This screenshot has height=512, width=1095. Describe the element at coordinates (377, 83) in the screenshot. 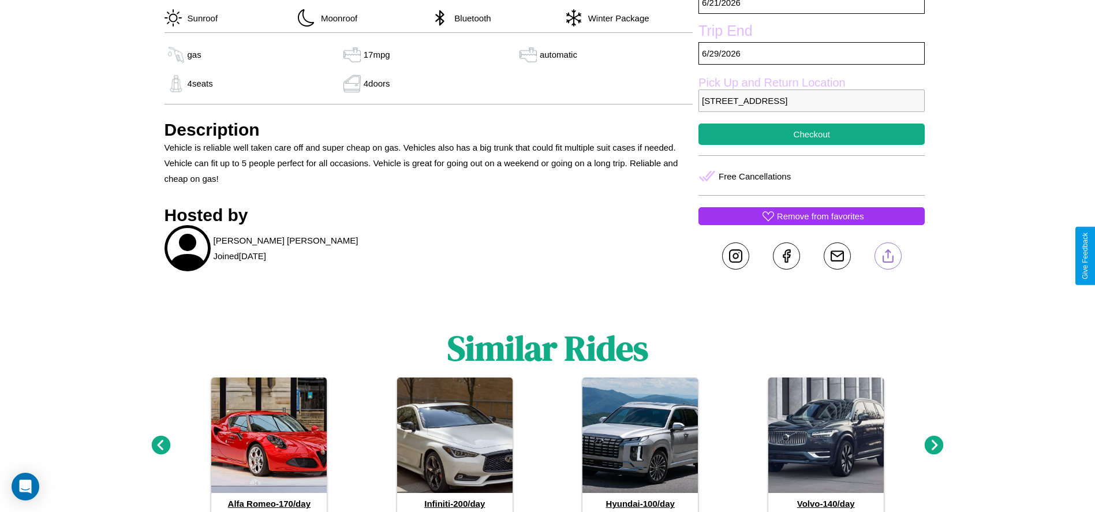

I see `p: 4 doors` at that location.